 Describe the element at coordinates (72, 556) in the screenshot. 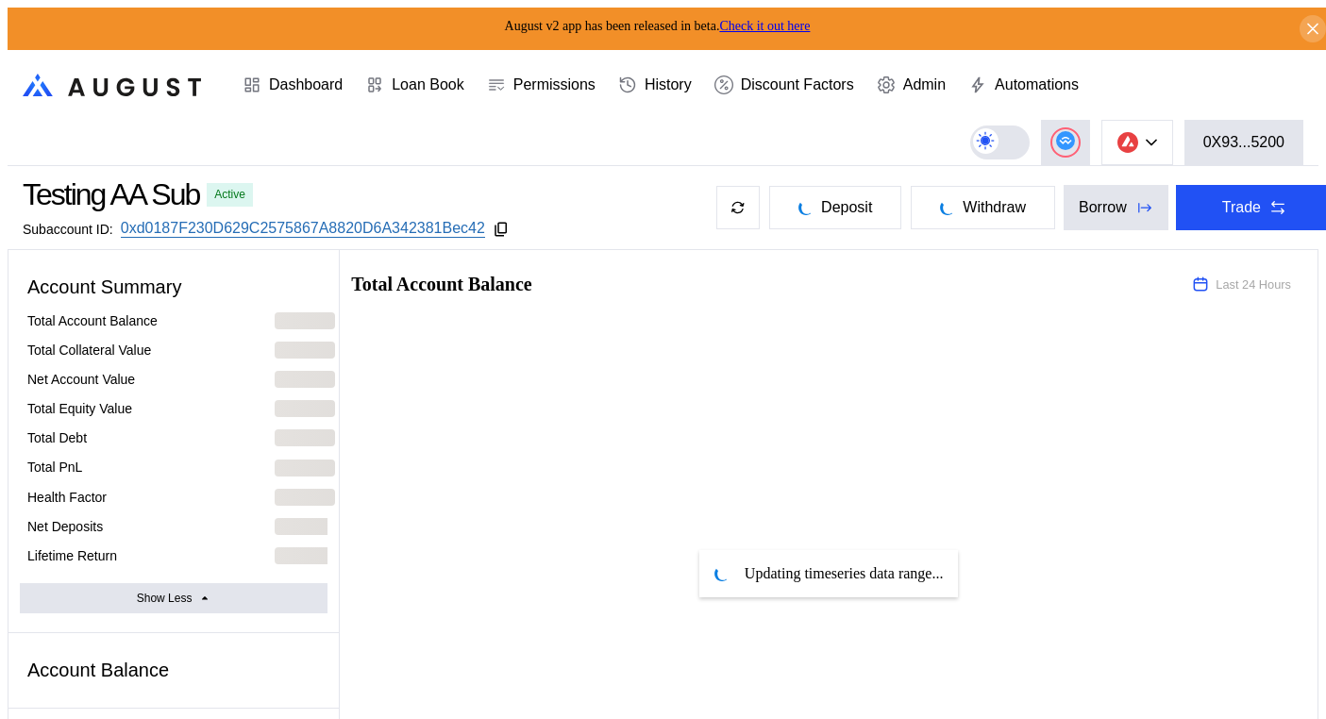

I see `div: Lifetime Return` at that location.